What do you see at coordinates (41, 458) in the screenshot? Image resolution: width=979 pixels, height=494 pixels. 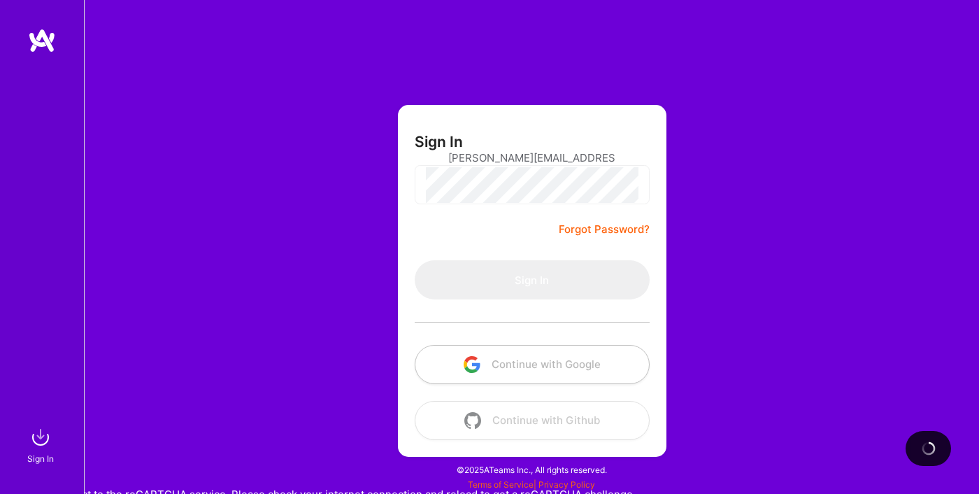 I see `div: Sign In` at bounding box center [41, 458].